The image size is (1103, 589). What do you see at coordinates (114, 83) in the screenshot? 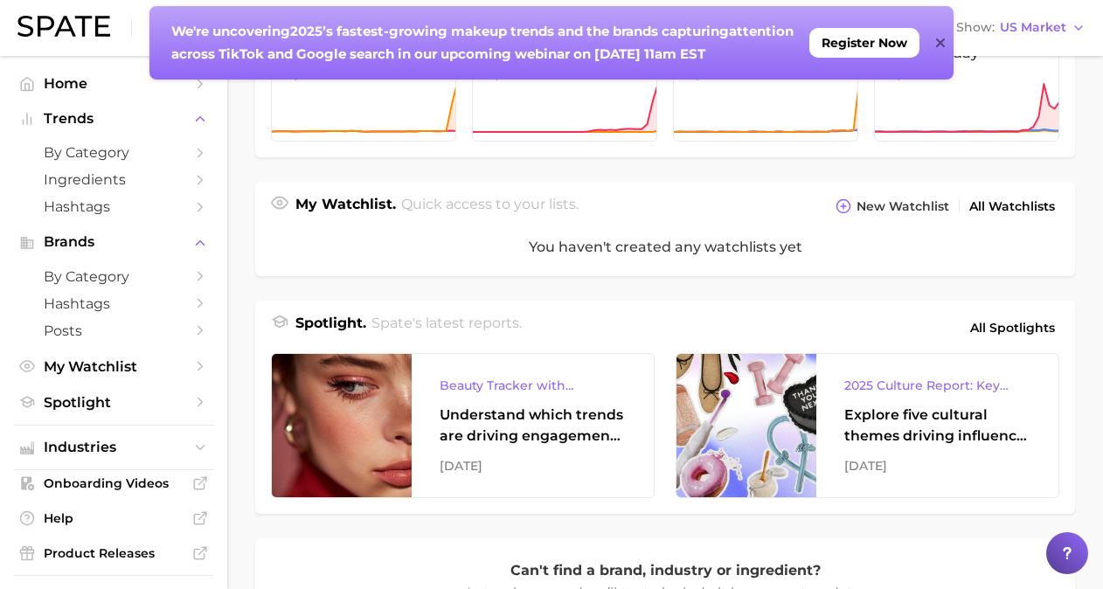
I see `span: Home` at bounding box center [114, 83].